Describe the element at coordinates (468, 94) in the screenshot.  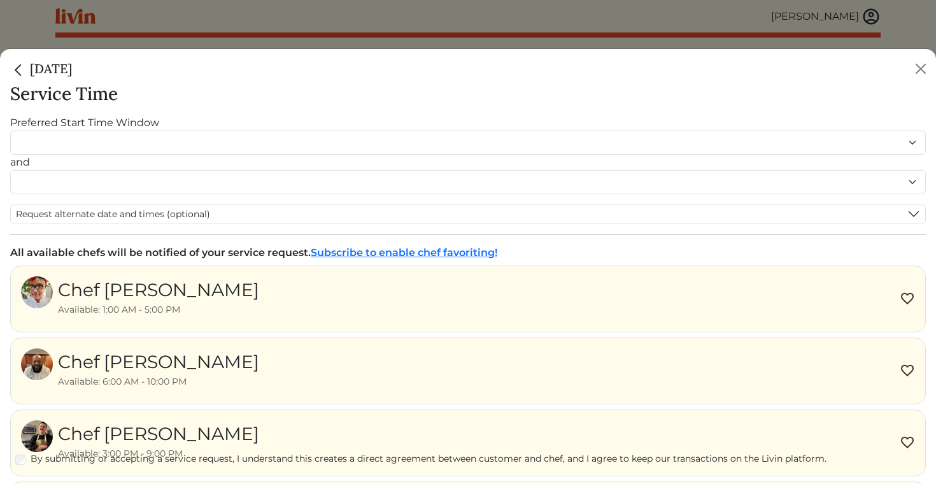
I see `h3: Service Time` at that location.